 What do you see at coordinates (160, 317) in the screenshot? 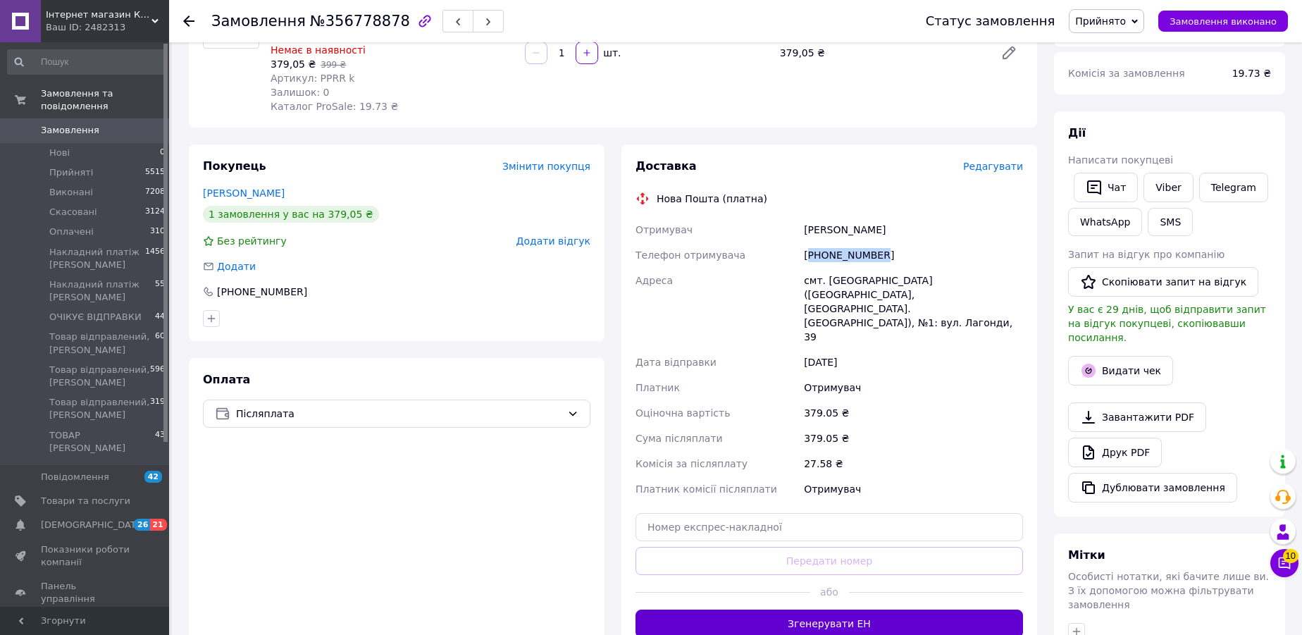
I see `span: 44` at bounding box center [160, 317].